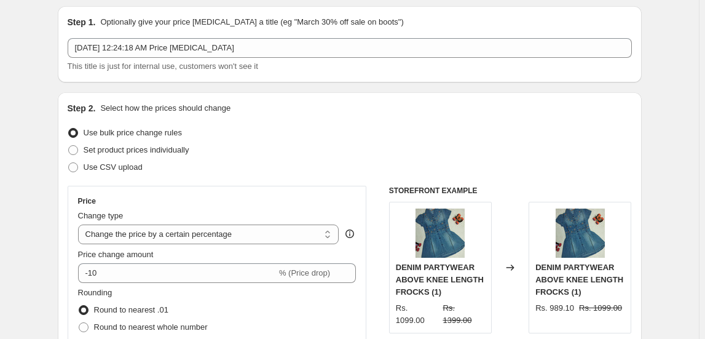 The image size is (705, 339). Describe the element at coordinates (350, 48) in the screenshot. I see `input: 30% off holiday sale` at that location.